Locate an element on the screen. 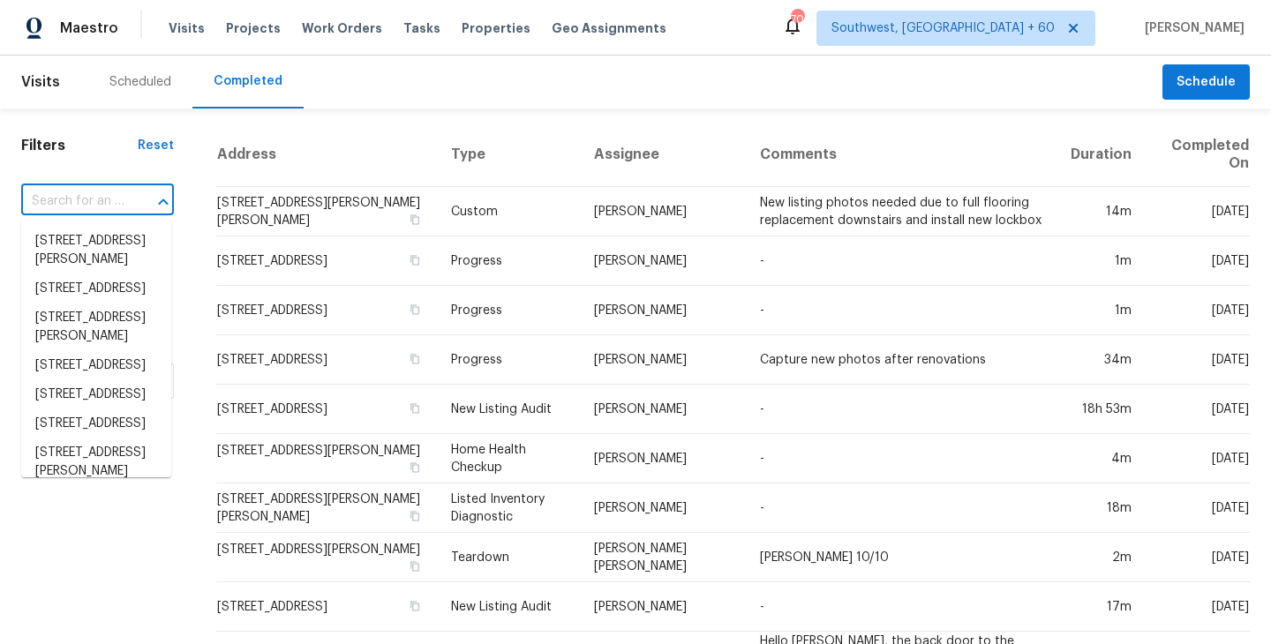  td: 18m is located at coordinates (1100, 508).